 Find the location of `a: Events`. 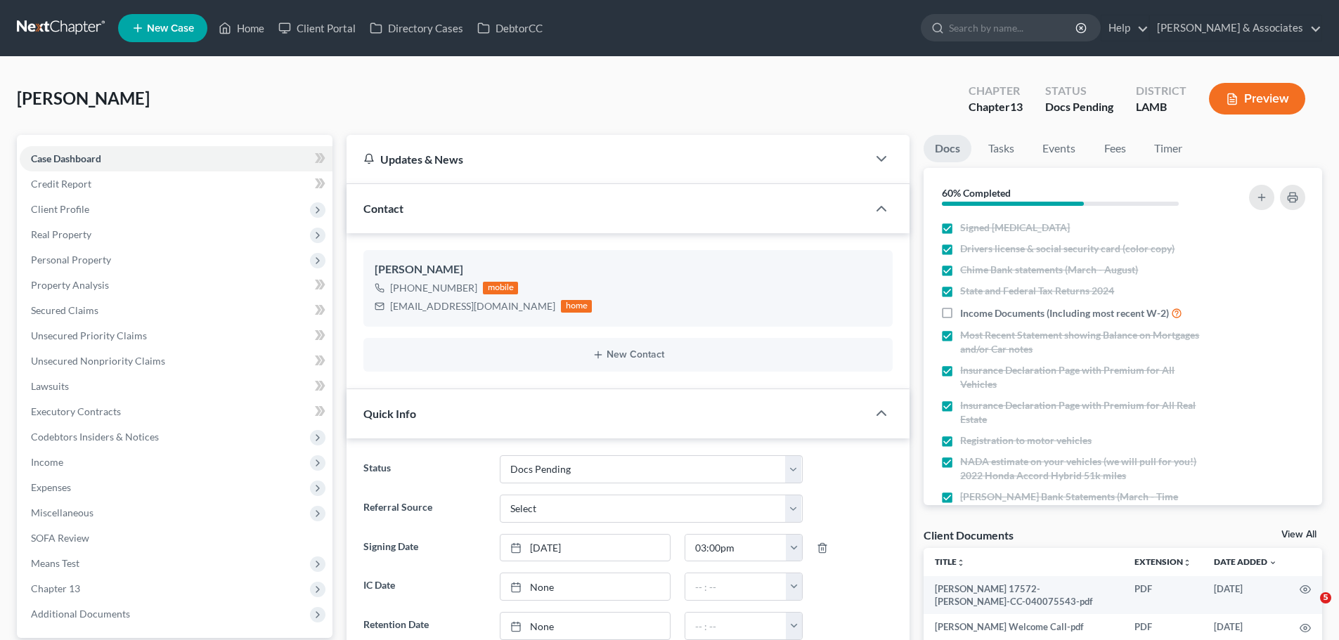

a: Events is located at coordinates (1059, 148).